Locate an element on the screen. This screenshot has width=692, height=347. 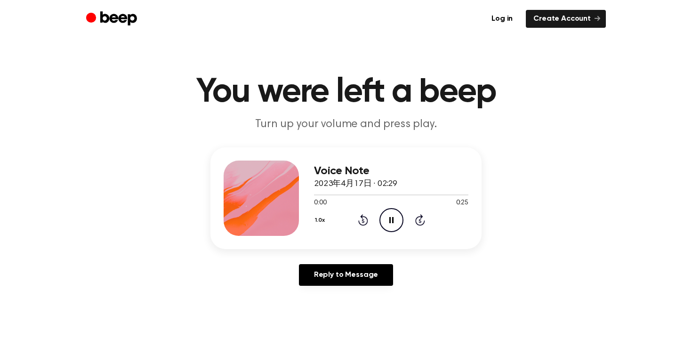
span: 0:25 is located at coordinates (462, 203).